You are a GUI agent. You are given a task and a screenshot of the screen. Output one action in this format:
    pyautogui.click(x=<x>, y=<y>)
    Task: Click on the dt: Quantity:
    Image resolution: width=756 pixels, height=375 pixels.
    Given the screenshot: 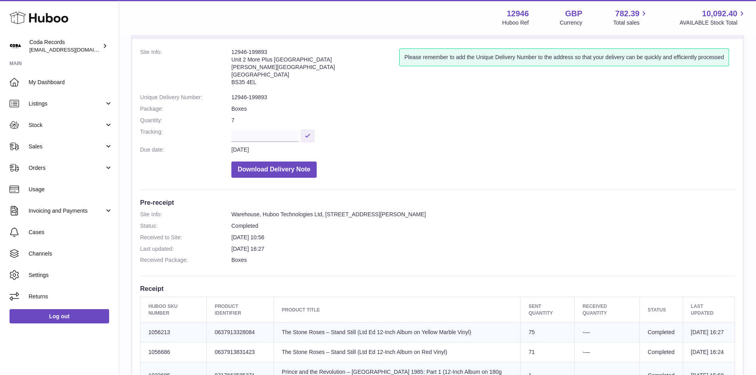 What is the action you would take?
    pyautogui.click(x=186, y=120)
    